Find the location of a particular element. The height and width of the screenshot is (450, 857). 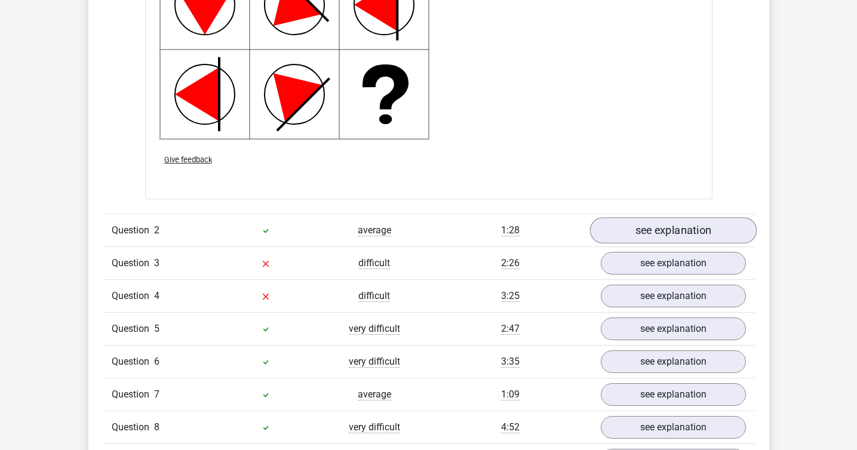

span: 4 is located at coordinates (156, 296).